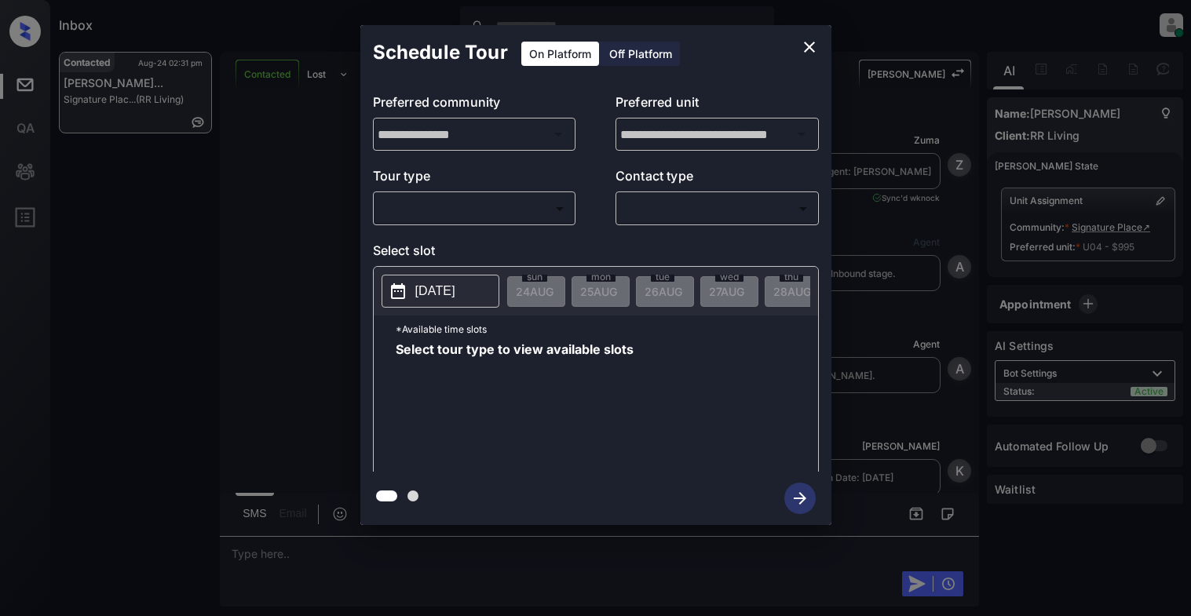 Image resolution: width=1191 pixels, height=616 pixels. Describe the element at coordinates (717, 105) in the screenshot. I see `p: Preferred unit` at that location.